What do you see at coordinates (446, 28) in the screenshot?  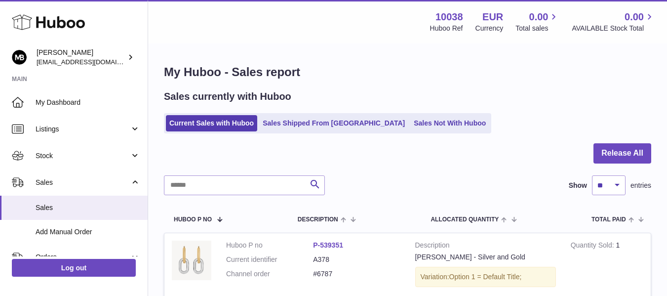 I see `div: Huboo Ref` at bounding box center [446, 28].